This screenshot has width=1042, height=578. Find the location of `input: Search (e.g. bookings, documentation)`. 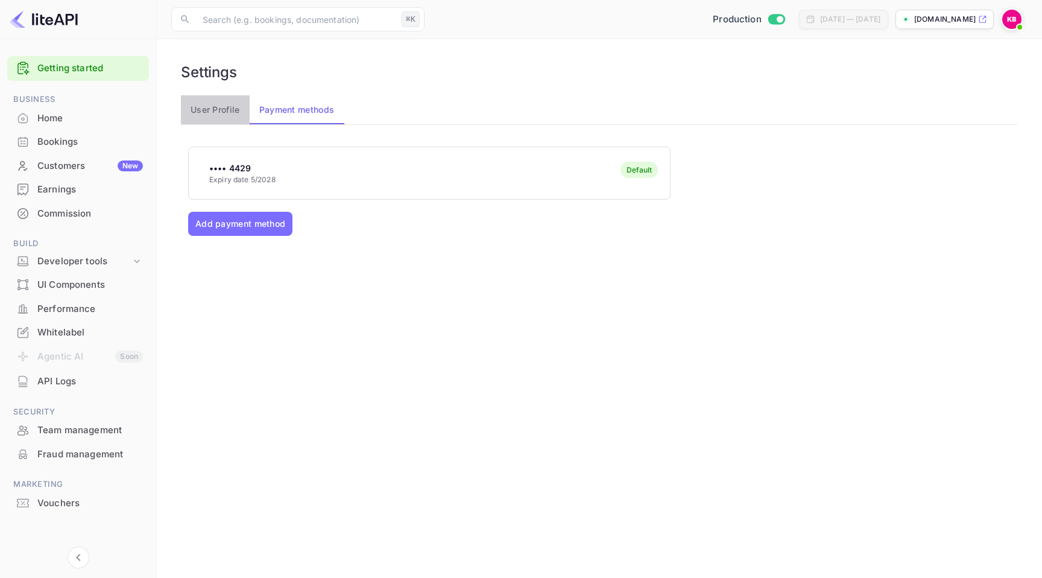

input: Search (e.g. bookings, documentation) is located at coordinates (296, 19).